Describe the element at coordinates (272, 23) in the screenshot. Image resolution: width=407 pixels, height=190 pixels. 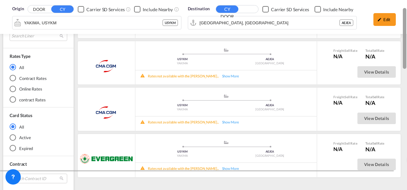
I see `md-input-container: Jebel Ali, AEJEA` at that location.